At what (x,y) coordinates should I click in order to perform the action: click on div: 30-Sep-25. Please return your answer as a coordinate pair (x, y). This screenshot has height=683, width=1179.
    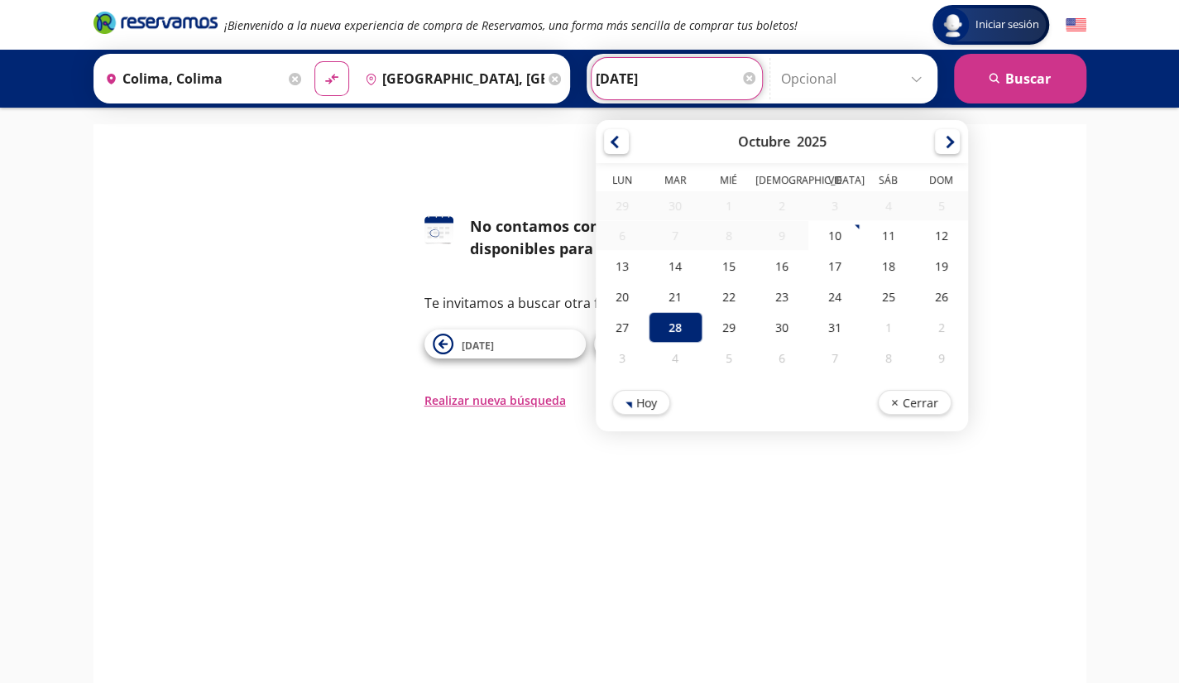
    Looking at the image, I should click on (675, 205).